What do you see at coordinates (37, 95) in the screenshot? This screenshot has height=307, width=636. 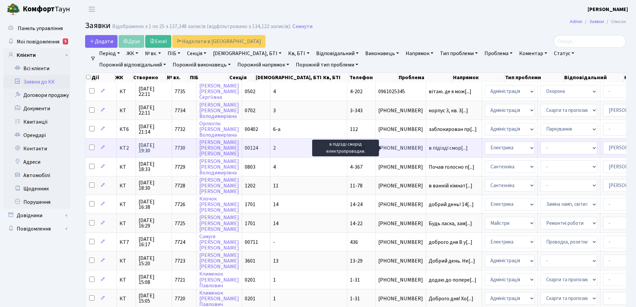 I see `a: Договори продажу` at bounding box center [37, 95].